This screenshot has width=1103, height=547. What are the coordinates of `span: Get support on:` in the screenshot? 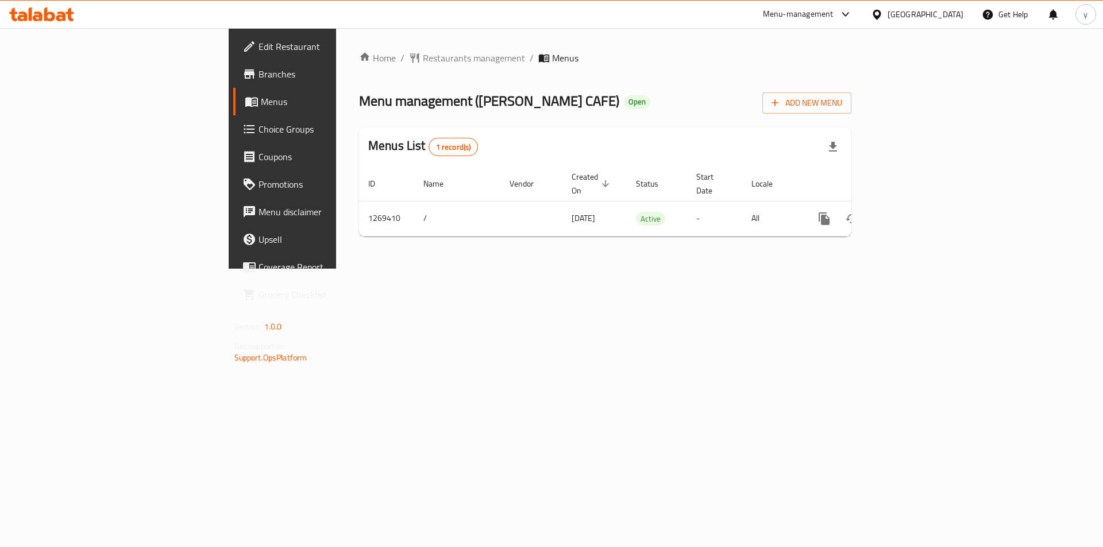 It's located at (261, 346).